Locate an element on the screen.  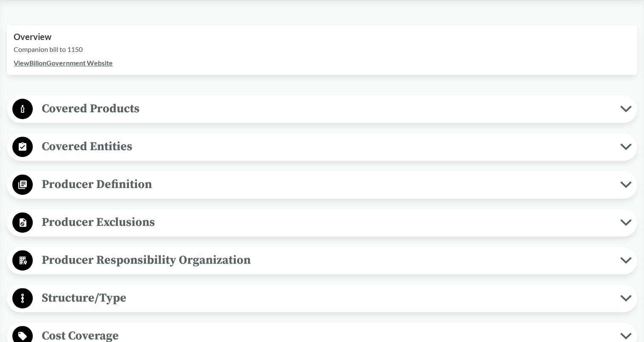
button: Producer Exclusions is located at coordinates (322, 223).